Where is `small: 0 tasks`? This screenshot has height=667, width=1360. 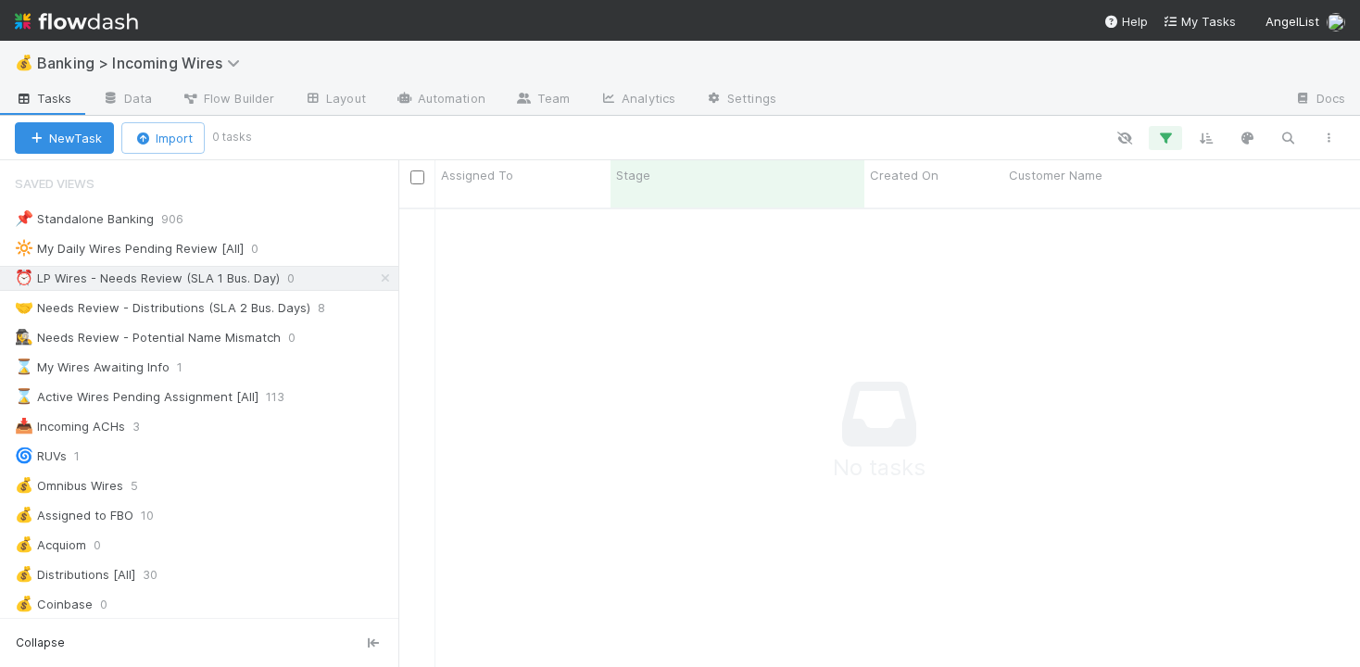
small: 0 tasks is located at coordinates (232, 137).